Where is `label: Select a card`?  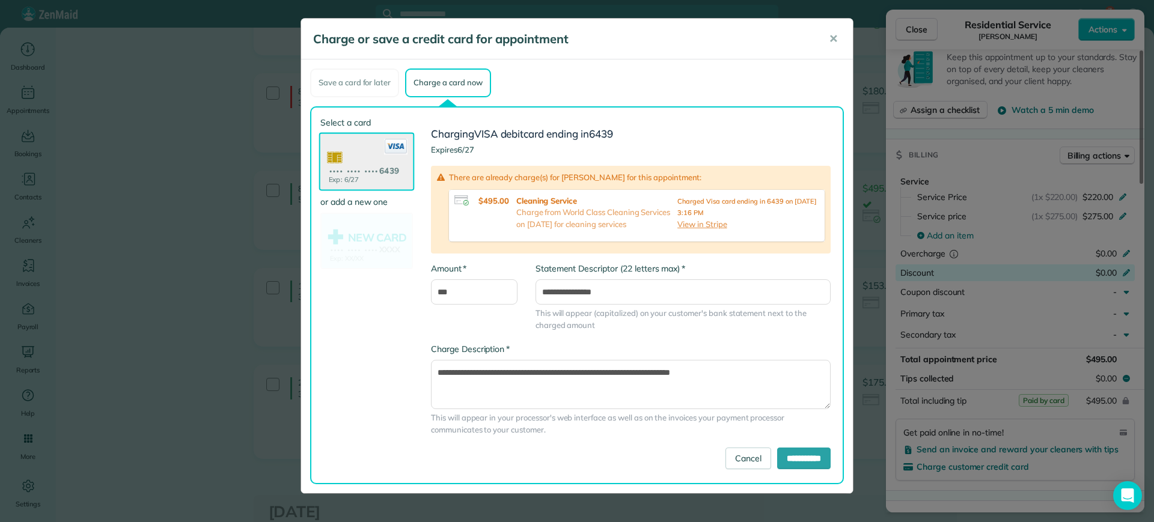 label: Select a card is located at coordinates (367, 123).